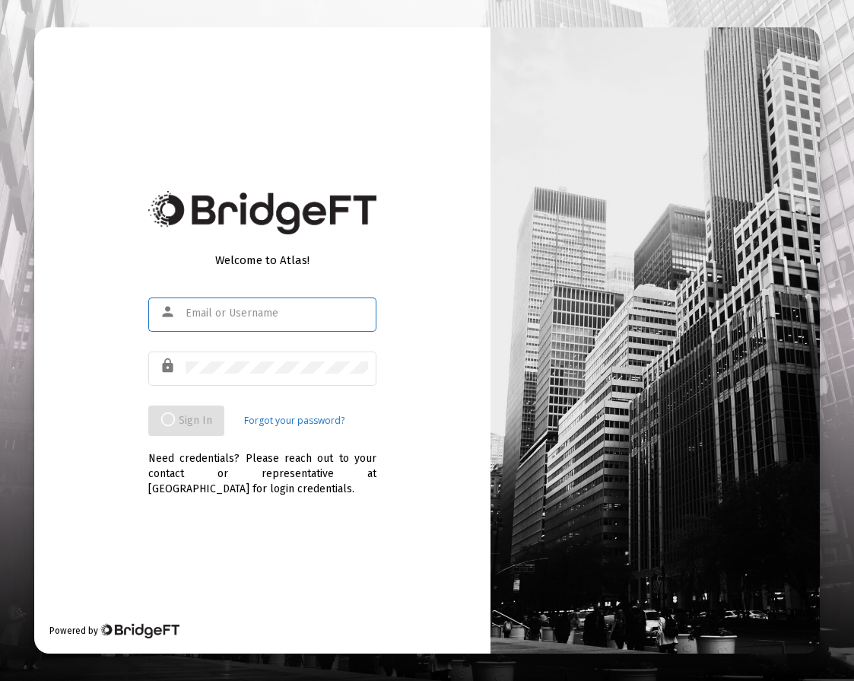  What do you see at coordinates (294, 420) in the screenshot?
I see `a: Forgot your password?` at bounding box center [294, 420].